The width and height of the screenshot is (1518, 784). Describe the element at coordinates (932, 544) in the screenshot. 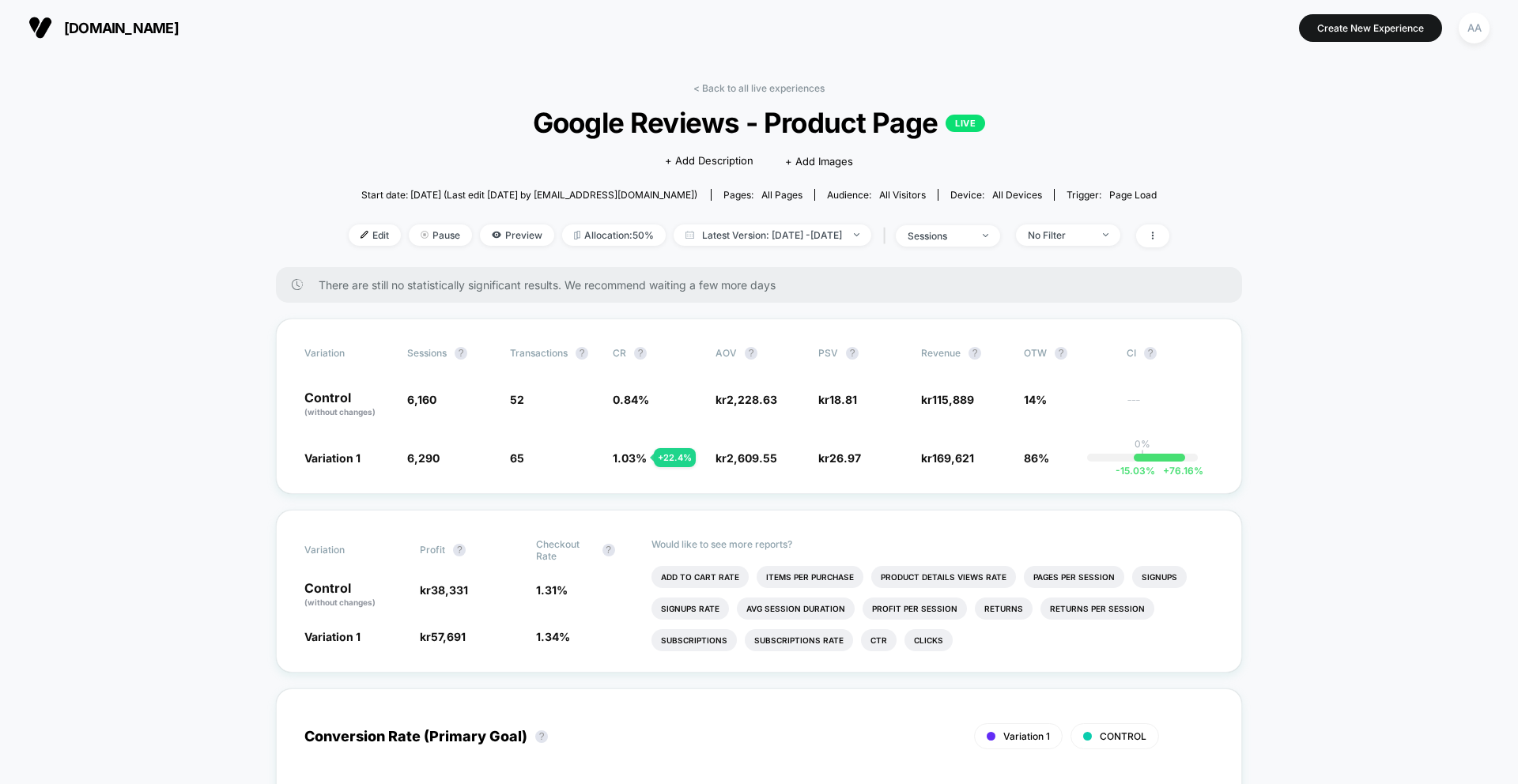

I see `p: Would like to see more reports?` at that location.